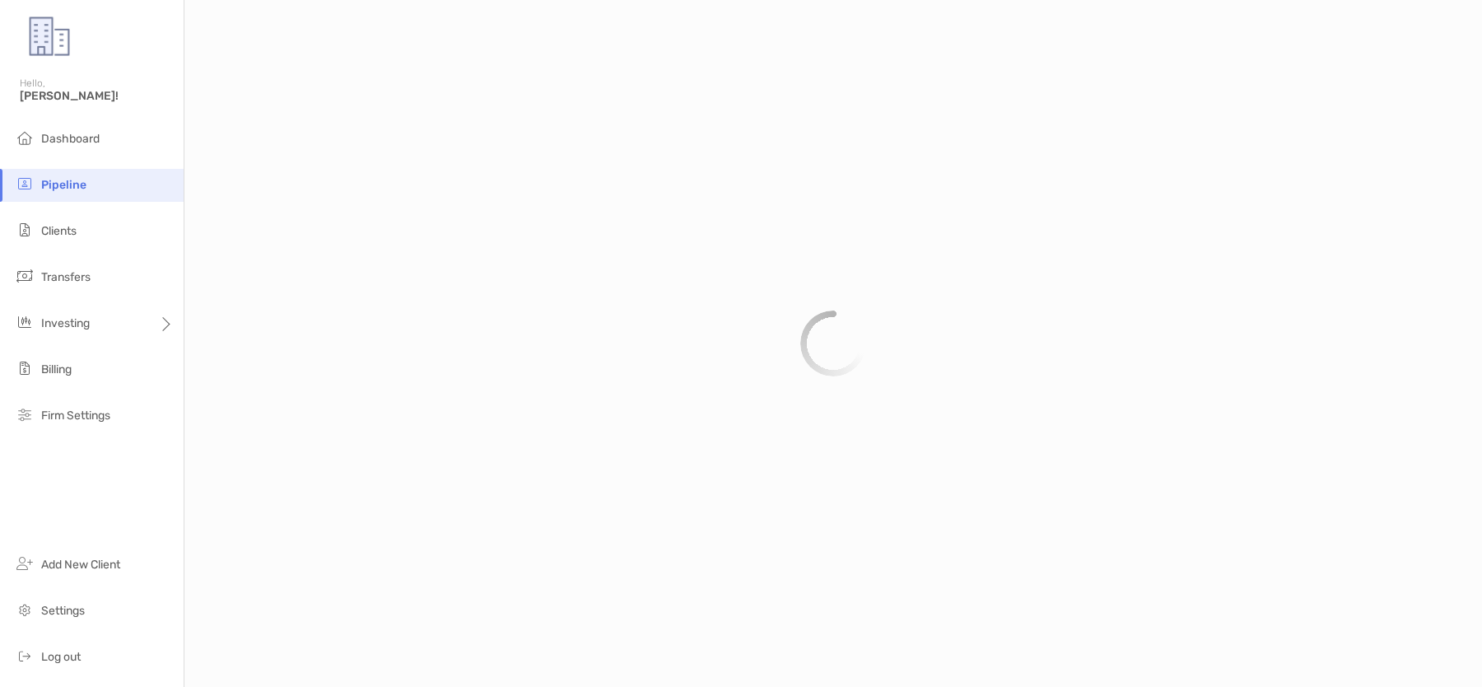 Image resolution: width=1482 pixels, height=687 pixels. What do you see at coordinates (25, 230) in the screenshot?
I see `img: clients icon` at bounding box center [25, 230].